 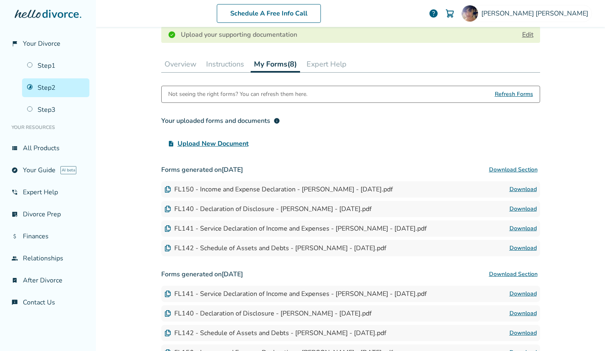 I want to click on a: Schedule A Free Info Call, so click(x=269, y=13).